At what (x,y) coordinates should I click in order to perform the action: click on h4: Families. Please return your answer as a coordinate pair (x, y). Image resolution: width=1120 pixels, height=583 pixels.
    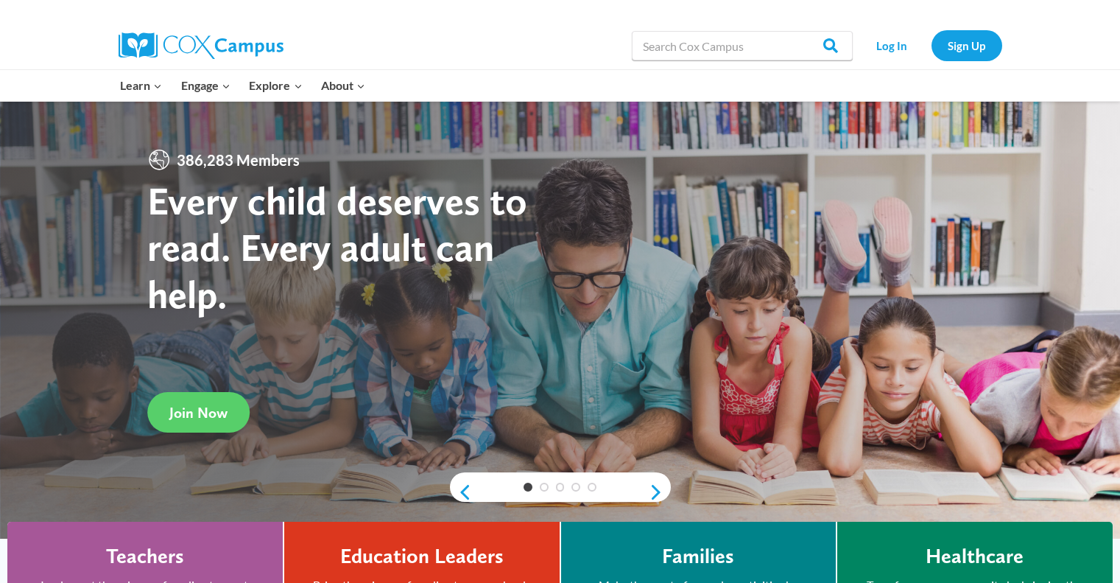
    Looking at the image, I should click on (698, 556).